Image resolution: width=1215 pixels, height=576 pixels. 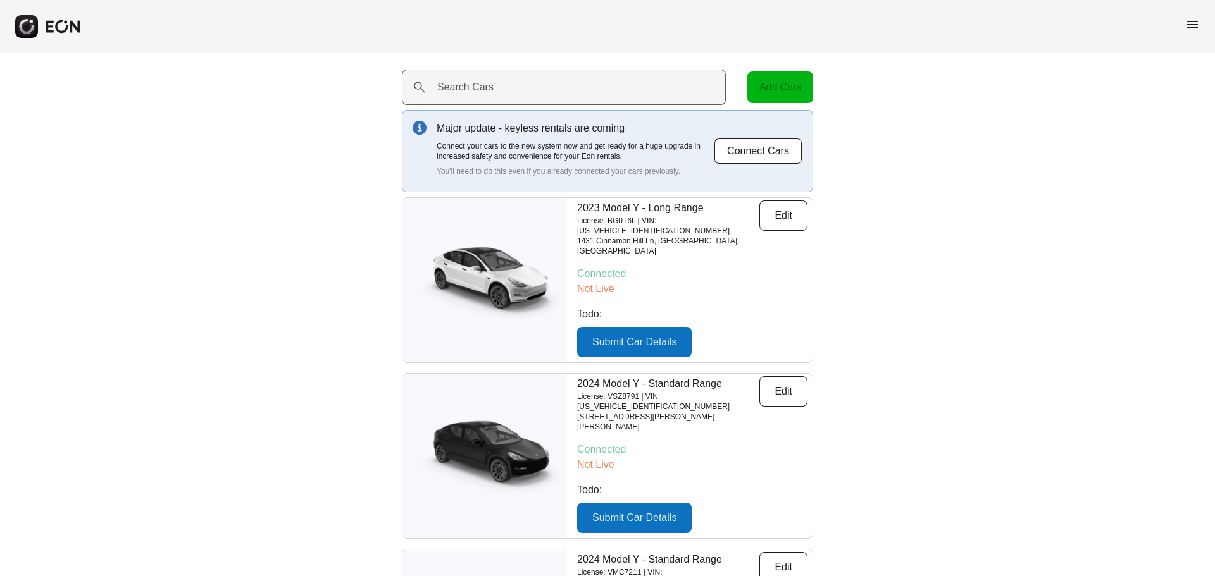 I want to click on button: Connect Cars, so click(x=758, y=151).